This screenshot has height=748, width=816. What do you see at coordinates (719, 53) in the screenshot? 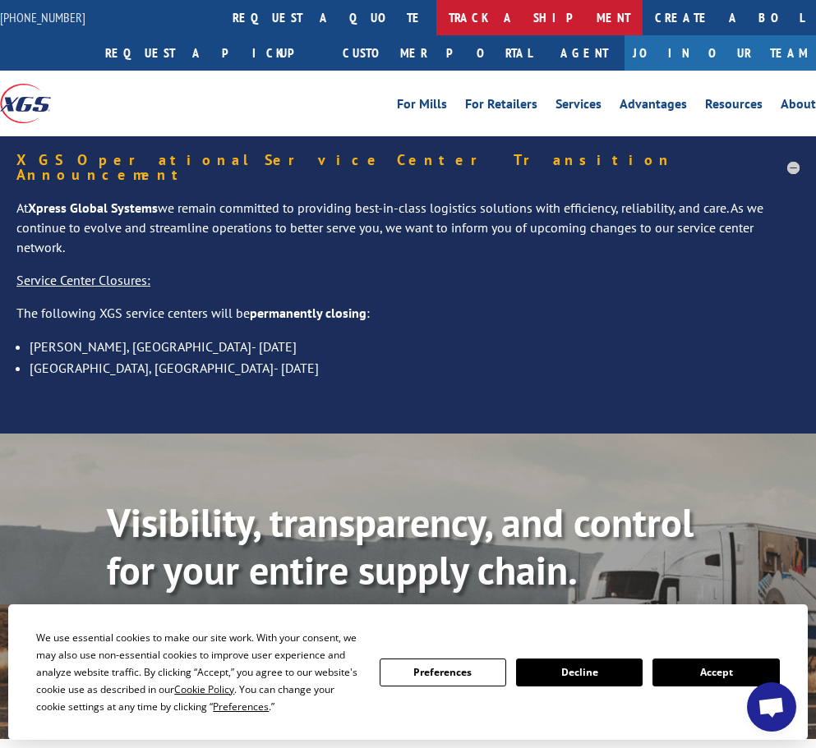
I see `a: Join Our Team` at bounding box center [719, 53].